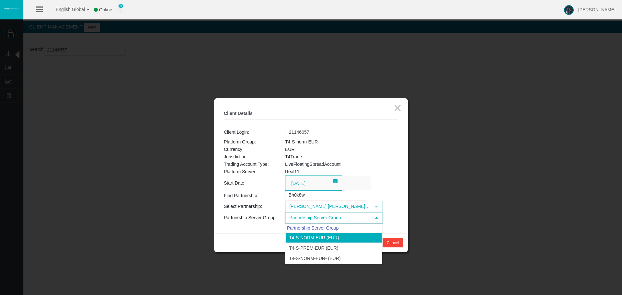 This screenshot has width=622, height=295. I want to click on span: 0, so click(121, 6).